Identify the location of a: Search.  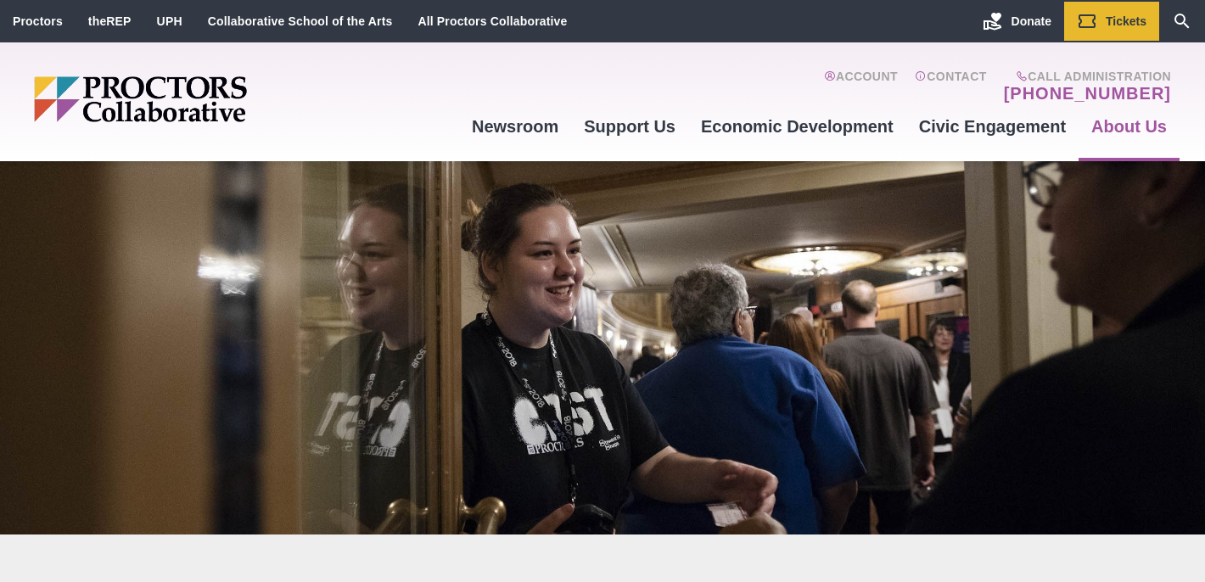
(1183, 21).